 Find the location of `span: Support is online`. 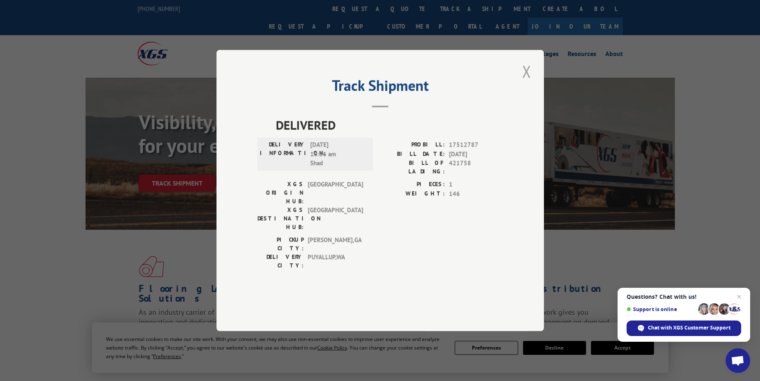

span: Support is online is located at coordinates (661, 309).